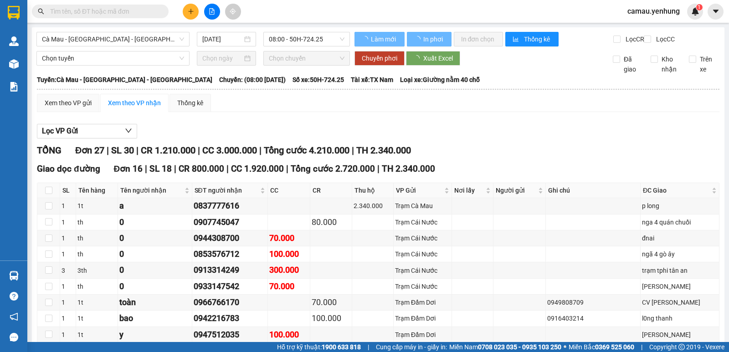  I want to click on span: TH 2.340.000, so click(408, 169).